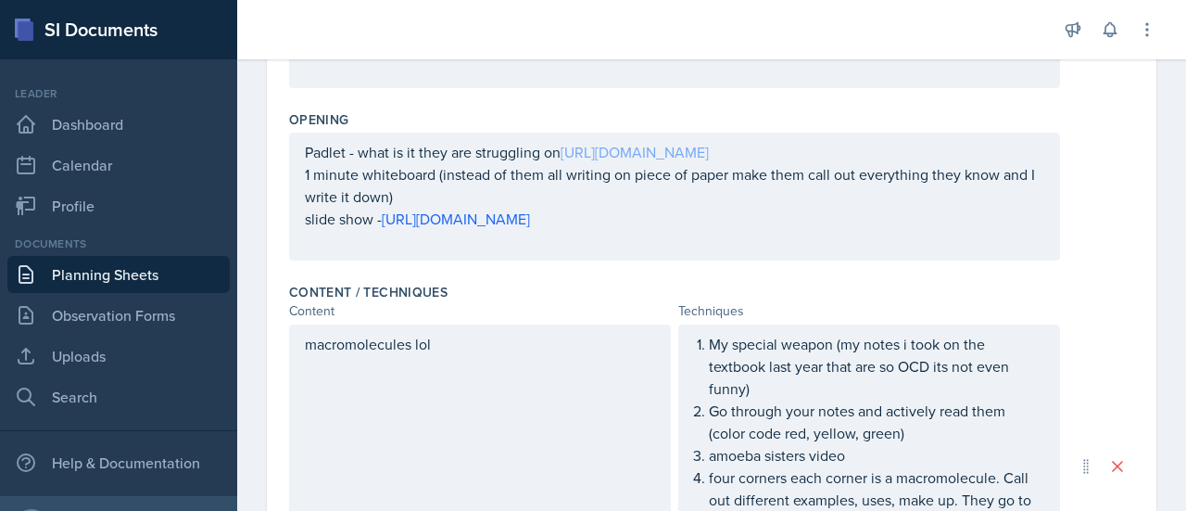 This screenshot has height=511, width=1186. Describe the element at coordinates (480, 311) in the screenshot. I see `div: Content` at that location.